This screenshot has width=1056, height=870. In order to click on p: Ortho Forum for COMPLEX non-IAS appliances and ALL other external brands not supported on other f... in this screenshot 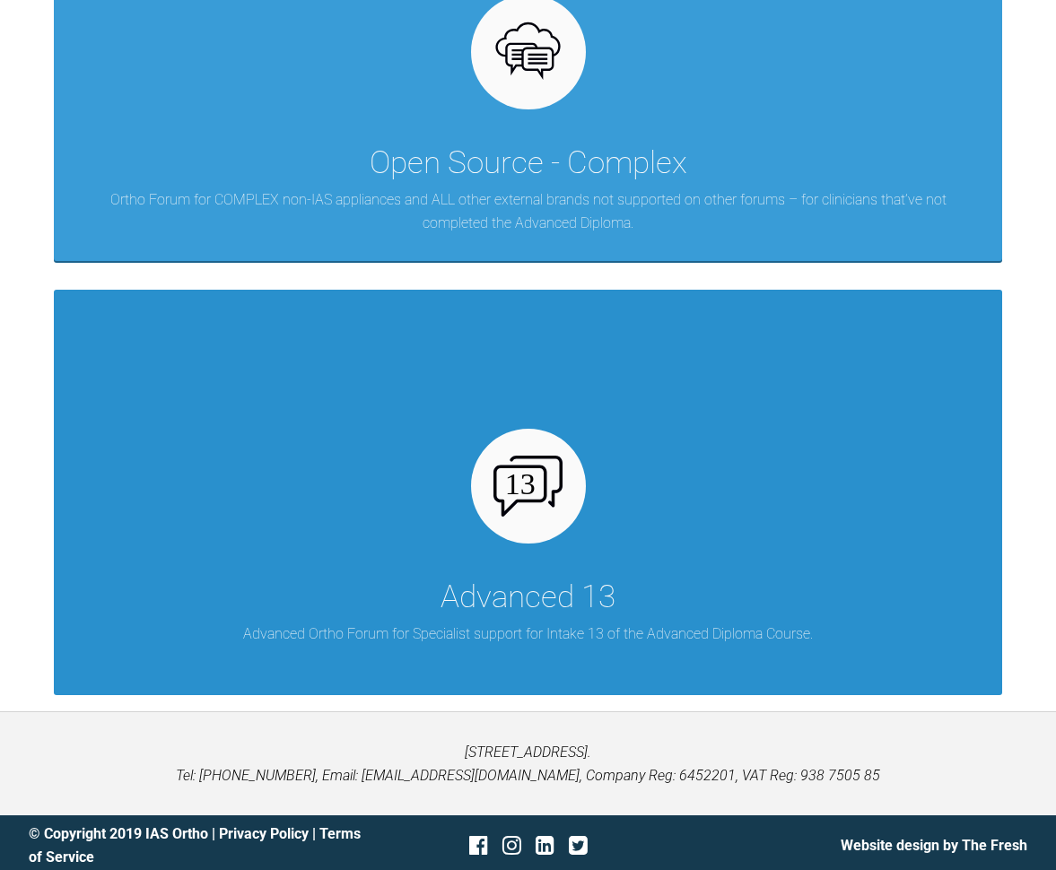, I will do `click(528, 211)`.